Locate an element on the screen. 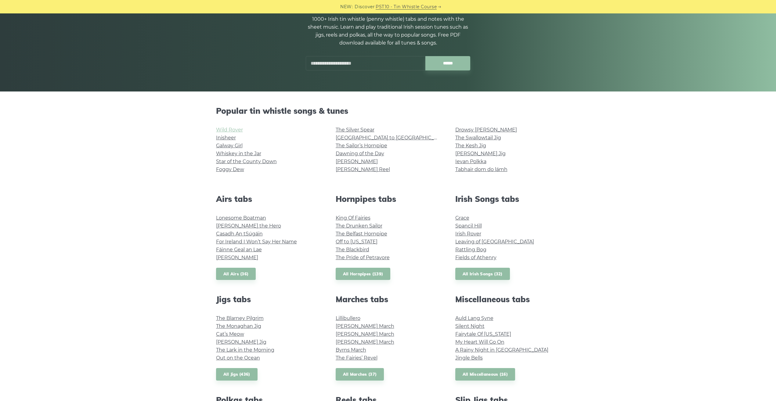 The height and width of the screenshot is (401, 776). a: Dawning of the Day is located at coordinates (360, 154).